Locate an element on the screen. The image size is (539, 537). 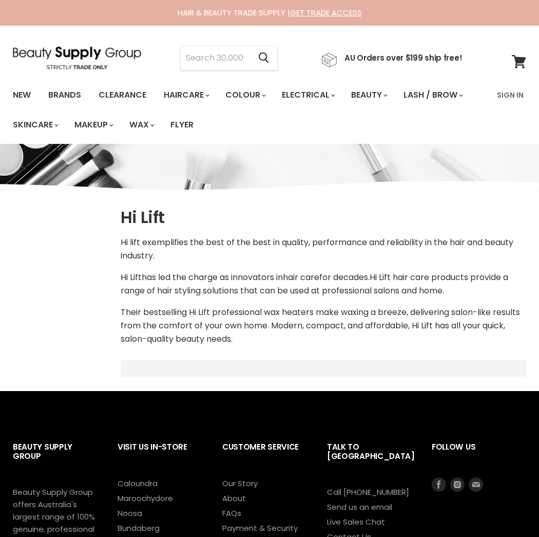
input: Search is located at coordinates (215, 58).